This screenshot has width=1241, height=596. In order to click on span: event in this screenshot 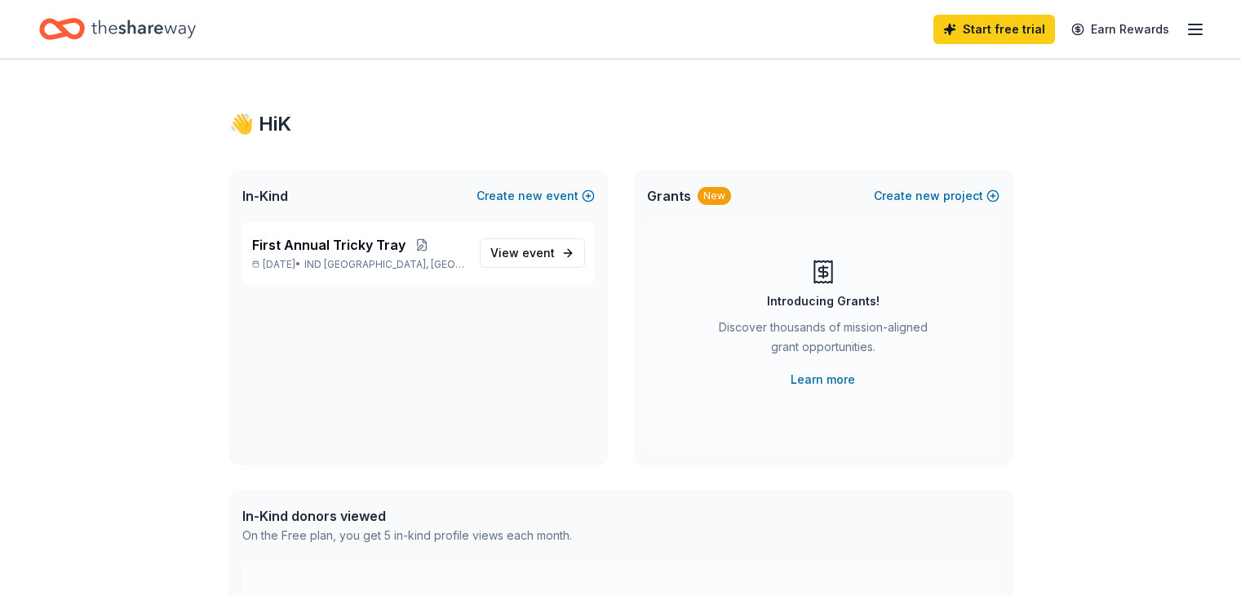, I will do `click(538, 252)`.